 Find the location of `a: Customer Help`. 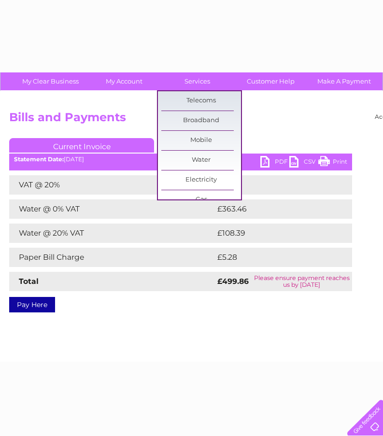

a: Customer Help is located at coordinates (270, 81).